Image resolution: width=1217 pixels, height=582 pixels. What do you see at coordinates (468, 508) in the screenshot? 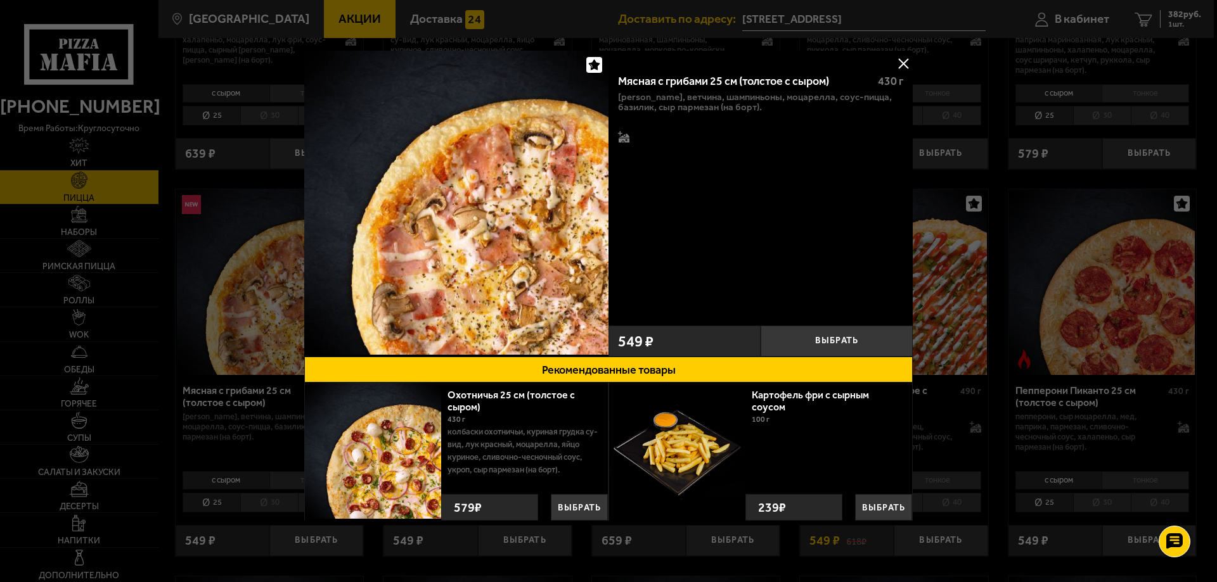
I see `strong: 579 ₽` at bounding box center [468, 508].